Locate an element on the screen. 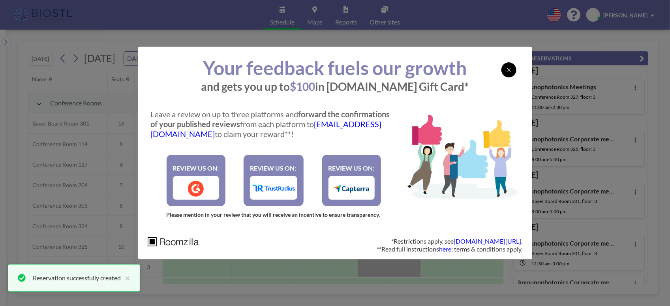 This screenshot has width=670, height=306. p: *Restrictions apply, see . **Read full instructions ; terms & conditions apply. is located at coordinates (450, 245).